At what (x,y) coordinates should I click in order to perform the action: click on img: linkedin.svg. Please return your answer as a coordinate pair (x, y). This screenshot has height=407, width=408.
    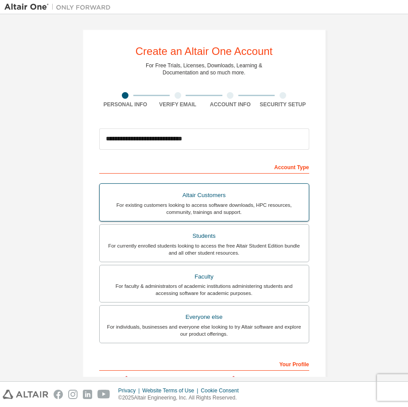
    Looking at the image, I should click on (87, 394).